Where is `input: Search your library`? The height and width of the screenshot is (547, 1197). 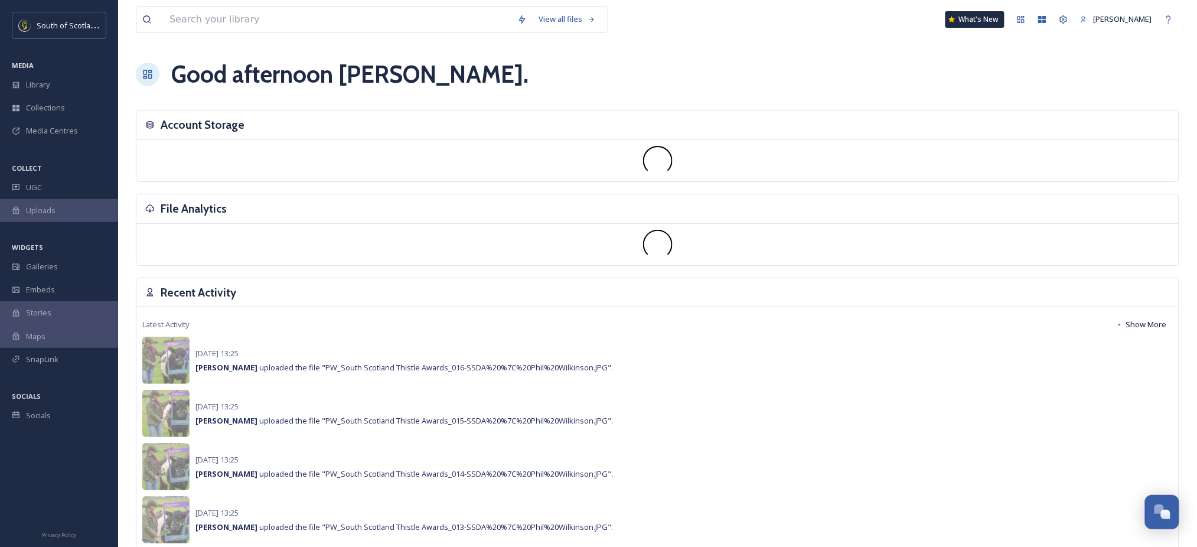 input: Search your library is located at coordinates (337, 19).